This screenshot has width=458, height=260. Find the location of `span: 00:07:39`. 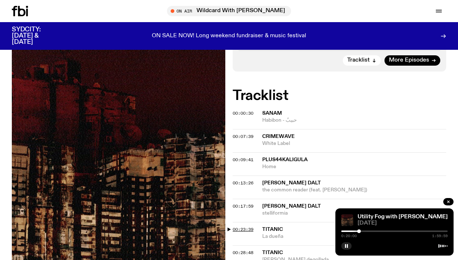

span: 00:07:39 is located at coordinates (243, 137).